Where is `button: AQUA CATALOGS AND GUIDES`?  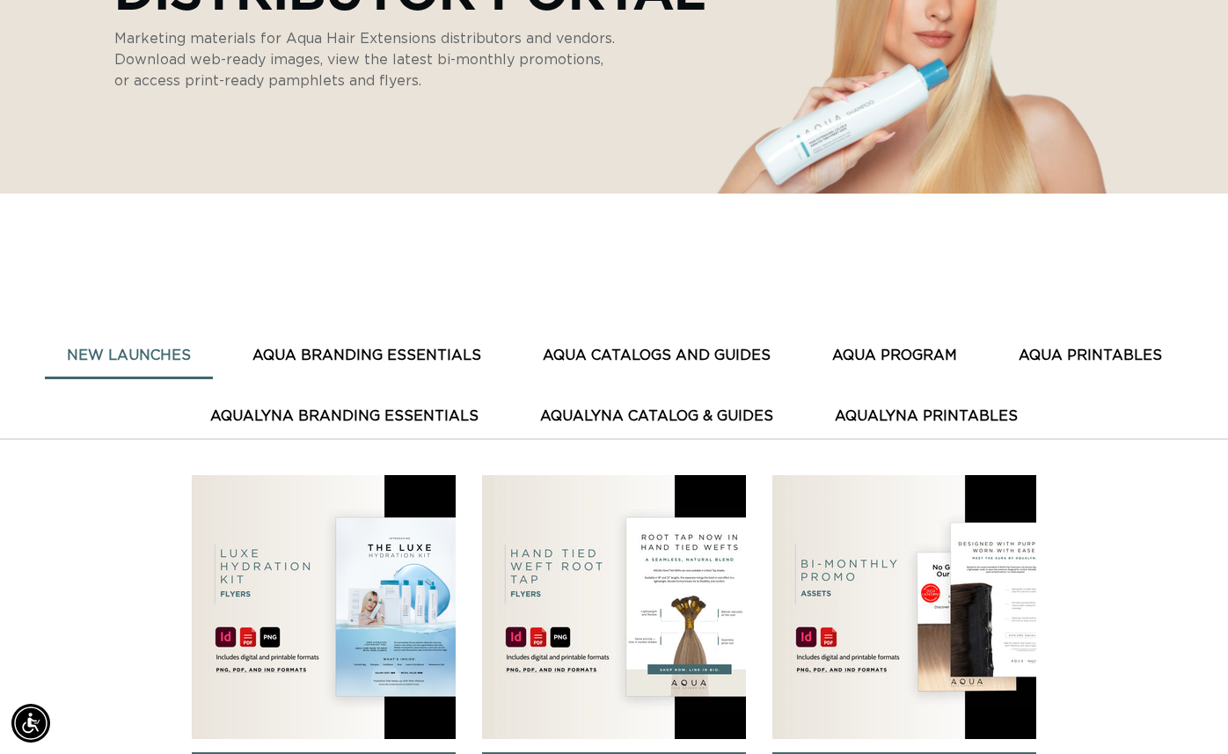 button: AQUA CATALOGS AND GUIDES is located at coordinates (656, 355).